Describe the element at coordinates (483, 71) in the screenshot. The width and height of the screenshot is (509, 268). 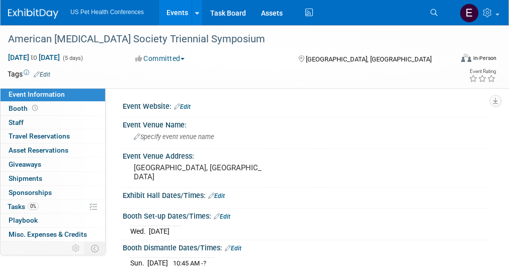
I see `div: Event Rating` at that location.